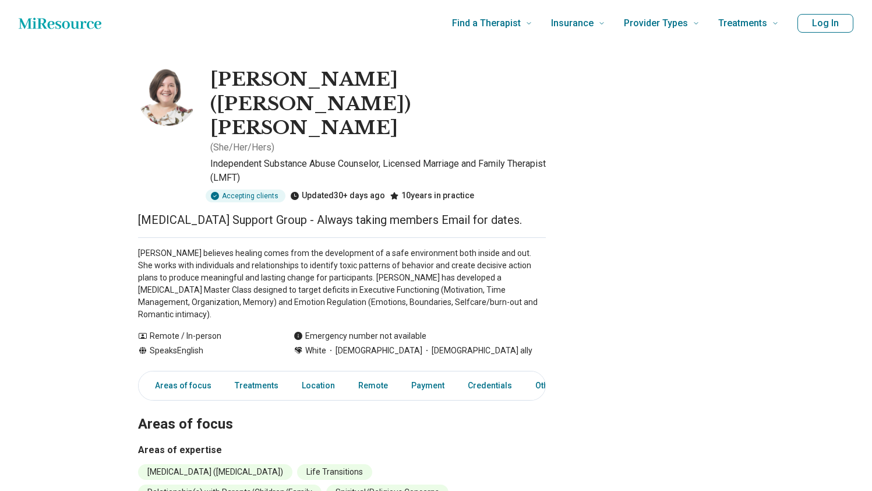 The image size is (872, 491). What do you see at coordinates (335, 471) in the screenshot?
I see `li: Life Transitions` at bounding box center [335, 471].